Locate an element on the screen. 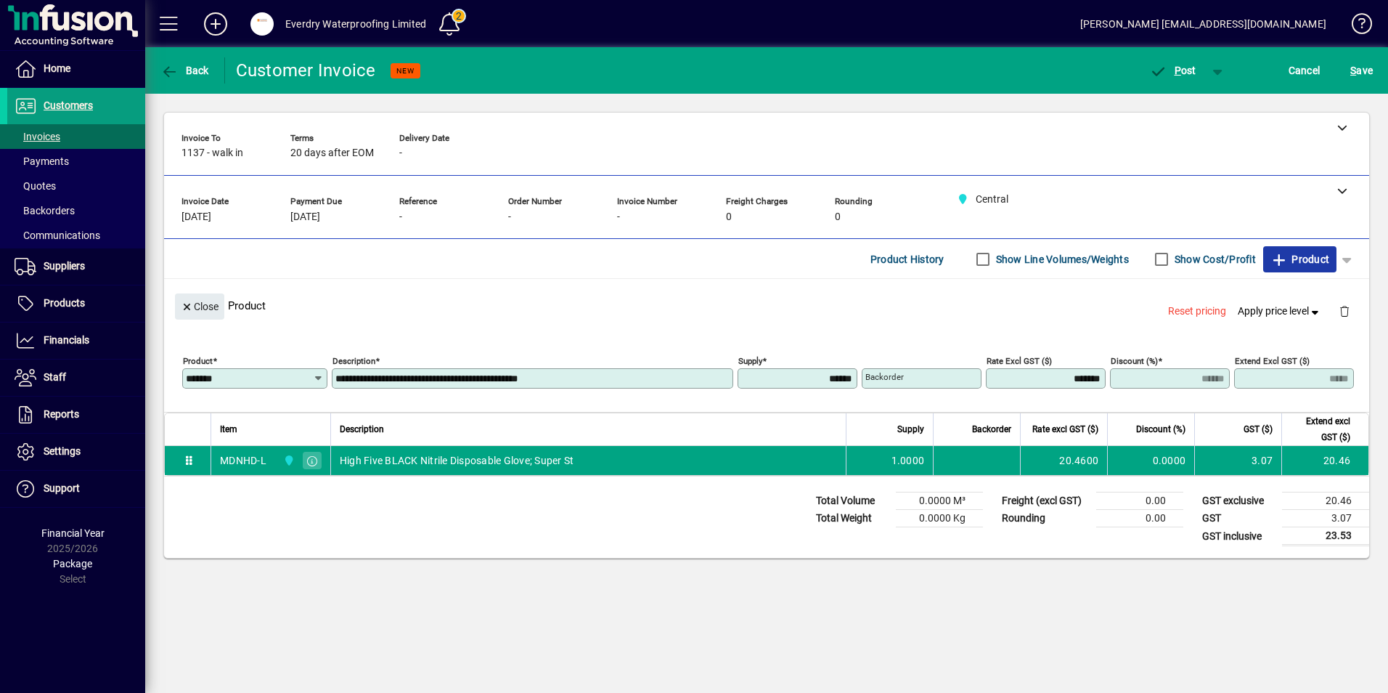  span: Product History is located at coordinates (907, 259).